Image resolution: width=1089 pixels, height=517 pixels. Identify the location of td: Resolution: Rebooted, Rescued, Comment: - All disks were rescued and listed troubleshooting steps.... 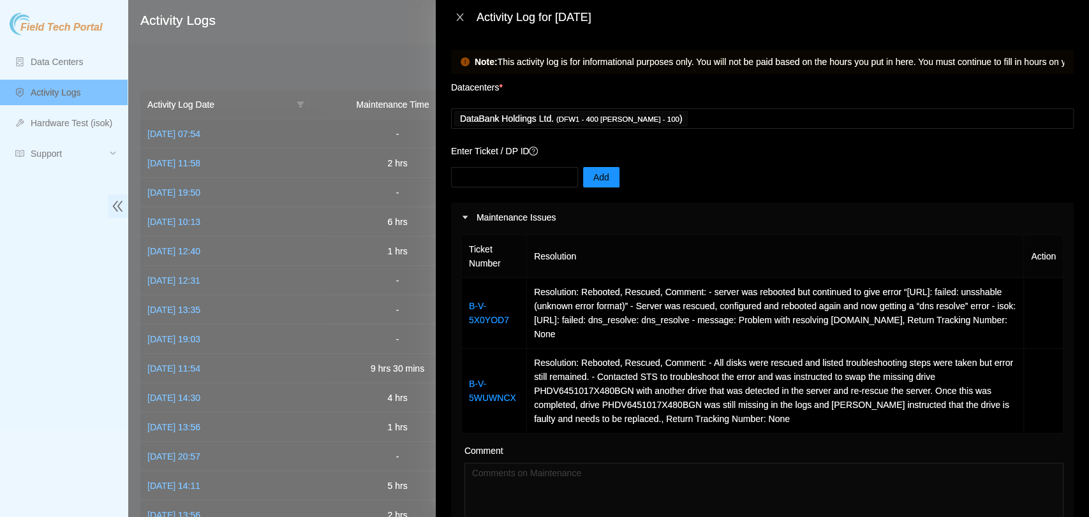
(775, 391).